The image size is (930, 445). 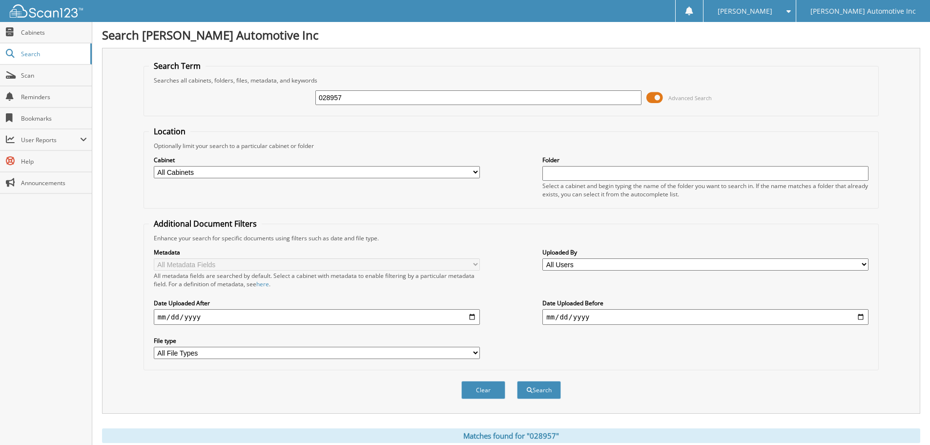 I want to click on label: File type, so click(x=317, y=340).